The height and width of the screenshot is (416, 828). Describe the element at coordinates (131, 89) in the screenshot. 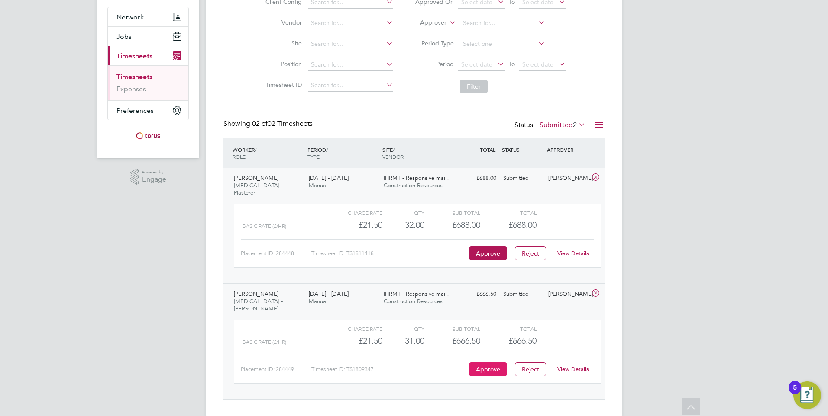

I see `a: Expenses` at that location.